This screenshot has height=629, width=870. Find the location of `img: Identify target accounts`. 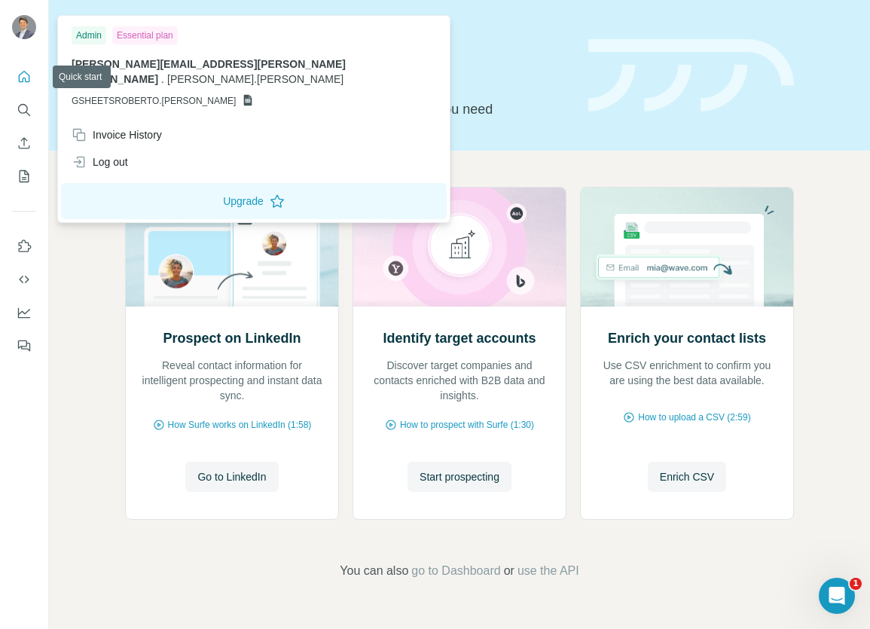

img: Identify target accounts is located at coordinates (459, 247).